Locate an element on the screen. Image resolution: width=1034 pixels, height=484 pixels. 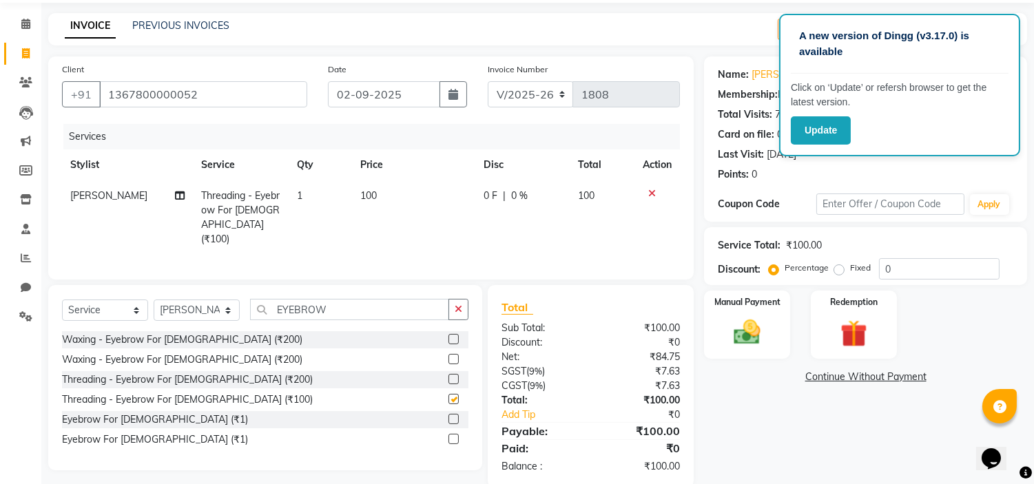
a: Add Tip is located at coordinates (549, 415).